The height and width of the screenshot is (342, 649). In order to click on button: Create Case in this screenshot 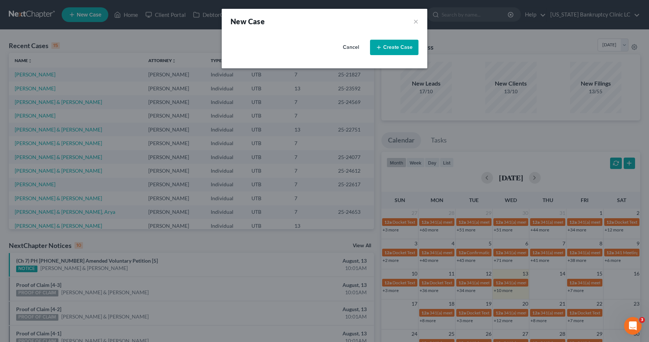, I will do `click(394, 47)`.